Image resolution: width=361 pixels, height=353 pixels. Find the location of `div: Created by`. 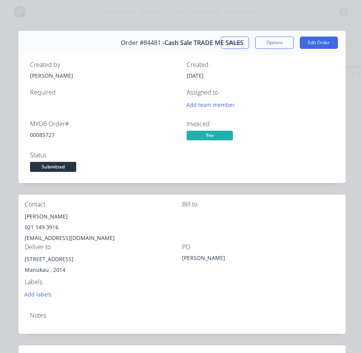

div: Created by is located at coordinates (103, 65).